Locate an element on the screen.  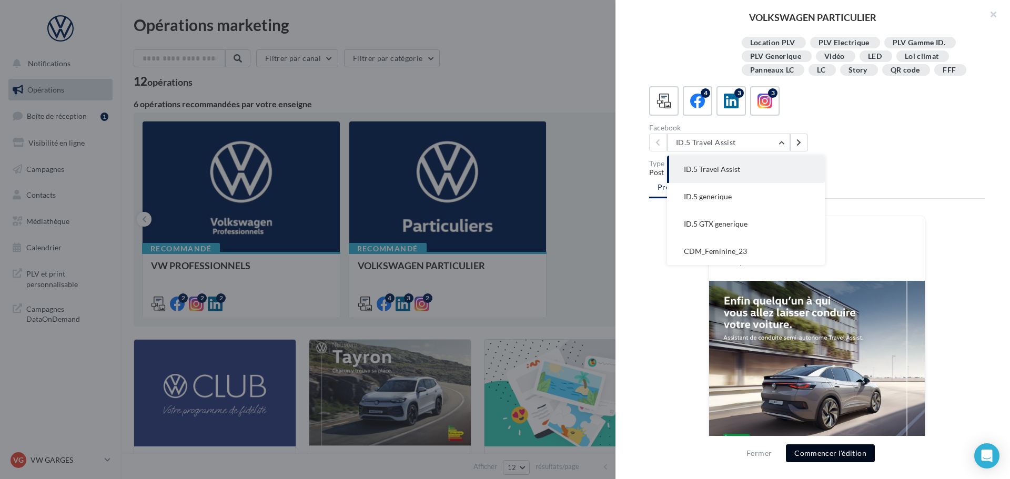
div: Location PLV is located at coordinates (773, 43).